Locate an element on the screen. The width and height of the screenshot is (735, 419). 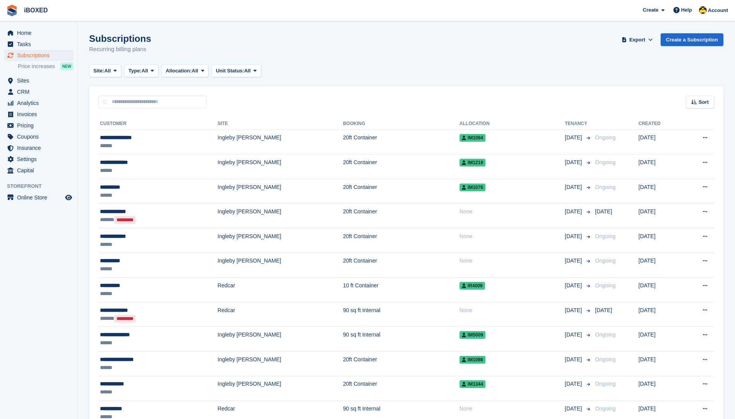
span: IM5009 is located at coordinates (472, 335).